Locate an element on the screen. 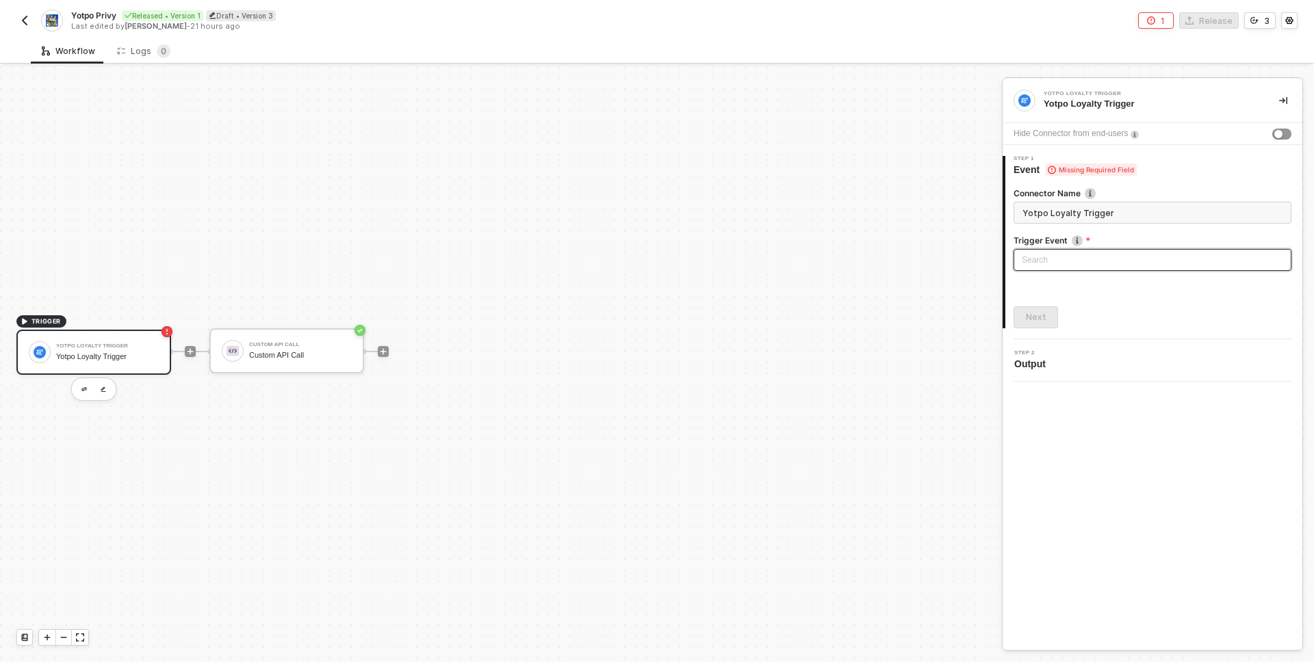 The image size is (1314, 662). img: back is located at coordinates (25, 21).